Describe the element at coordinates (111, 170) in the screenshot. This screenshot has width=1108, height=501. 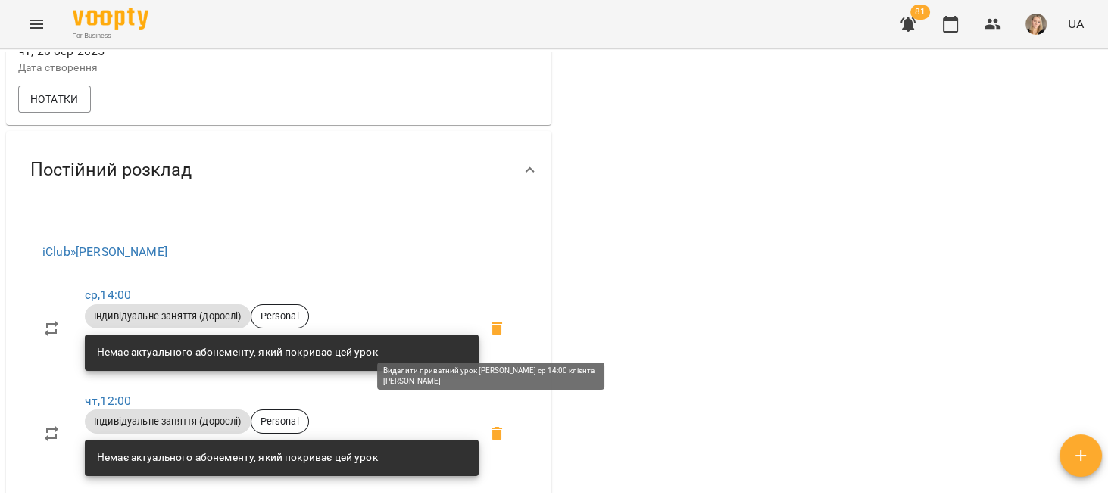
I see `span: Постійний розклад` at that location.